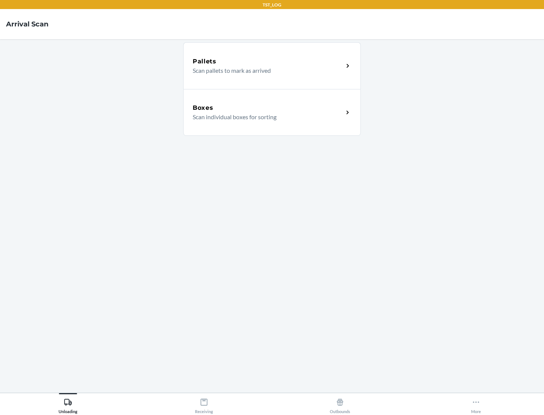 The image size is (544, 415). Describe the element at coordinates (265, 71) in the screenshot. I see `p: Scan pallets to mark as arrived` at that location.